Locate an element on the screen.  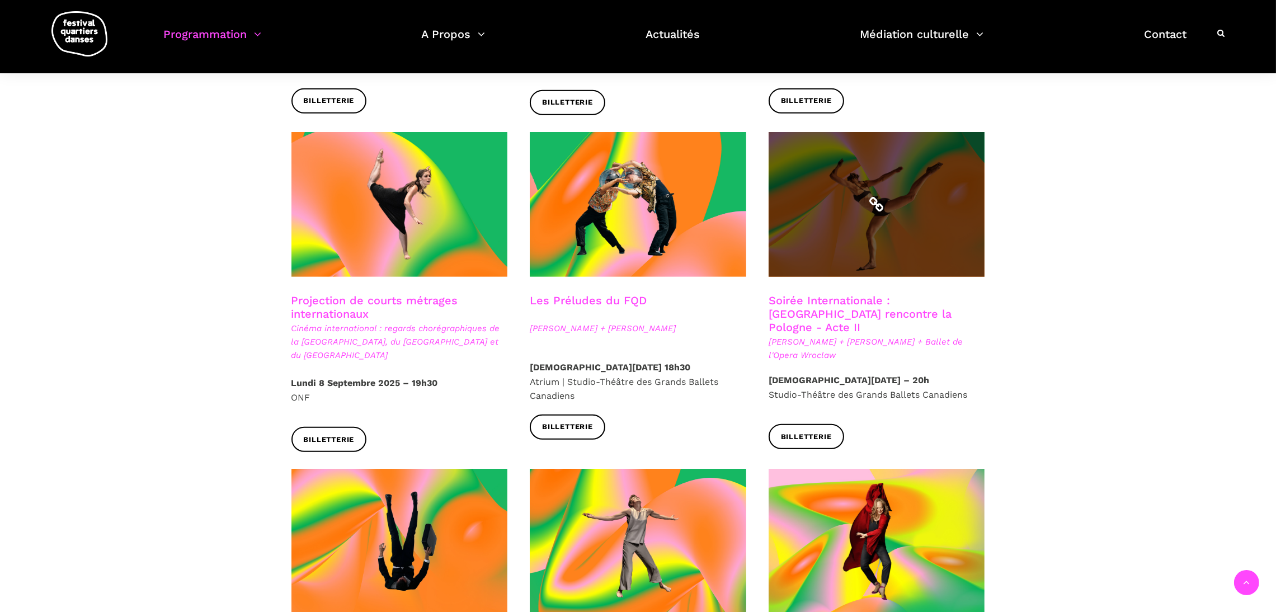
a: Les Préludes du FQD is located at coordinates (588, 300).